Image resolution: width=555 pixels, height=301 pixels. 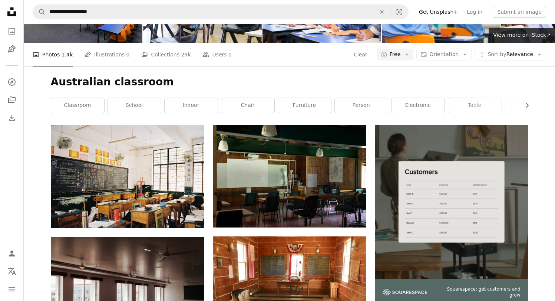 I want to click on a: Log in / Sign up, so click(x=12, y=253).